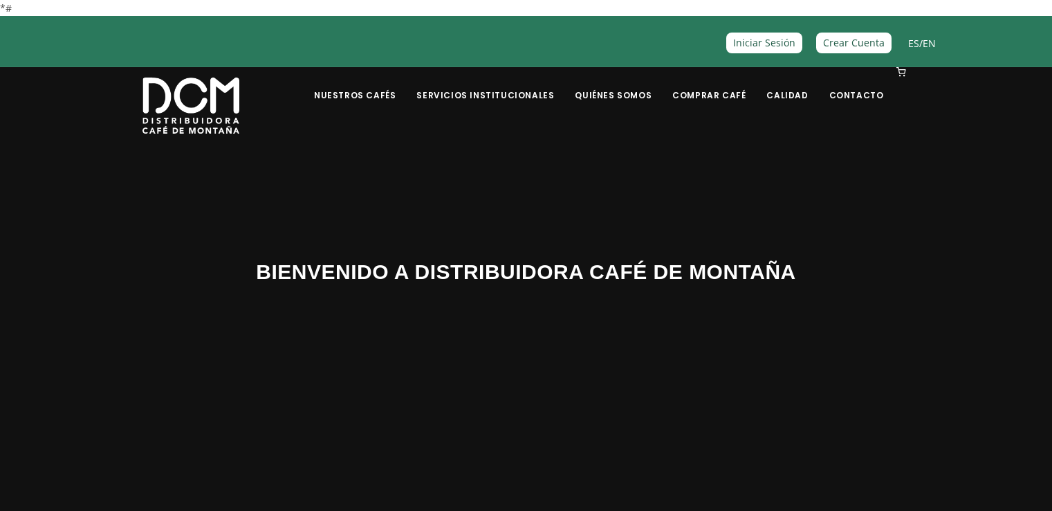 The width and height of the screenshot is (1052, 511). Describe the element at coordinates (929, 43) in the screenshot. I see `a: EN` at that location.